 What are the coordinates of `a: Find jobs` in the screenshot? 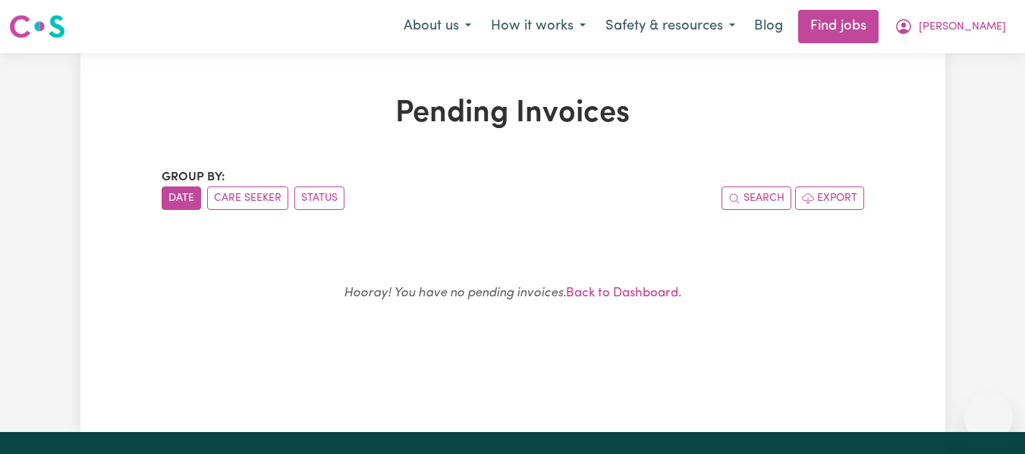 It's located at (838, 27).